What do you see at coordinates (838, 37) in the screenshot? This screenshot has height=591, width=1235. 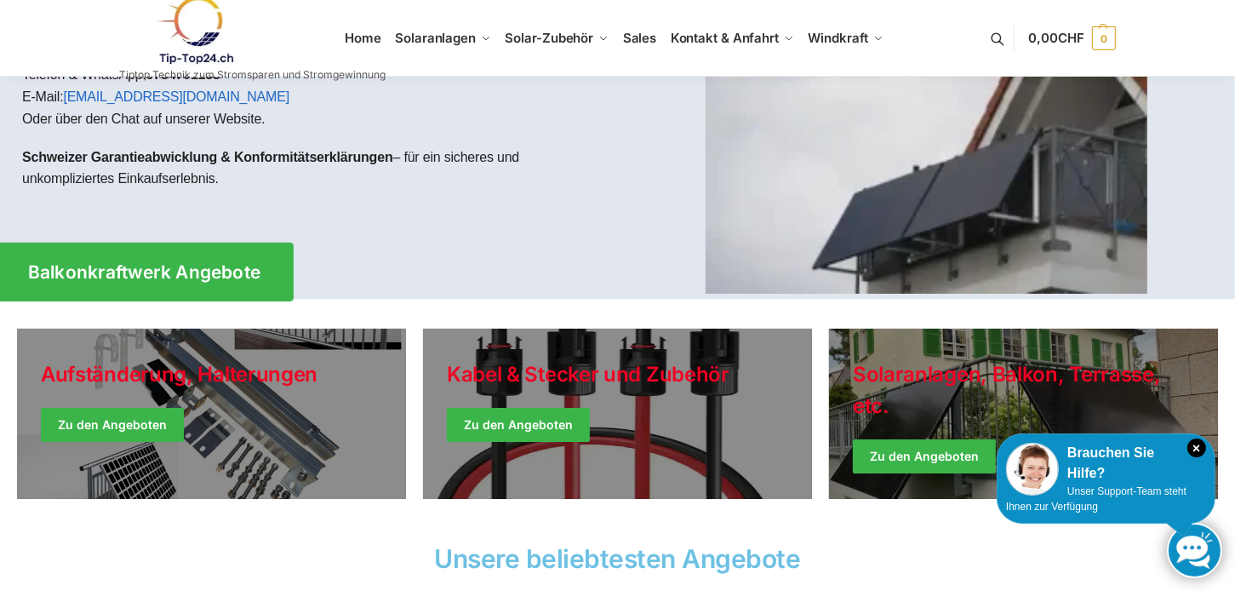 I see `span: Windkraft` at bounding box center [838, 37].